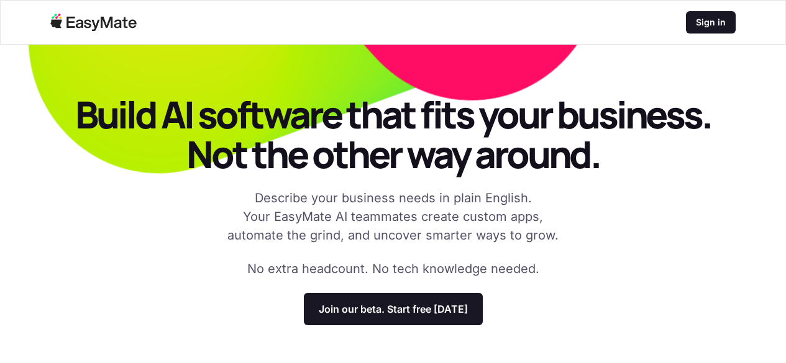  I want to click on p: Build AI software that fits your business. Not the other way around., so click(393, 134).